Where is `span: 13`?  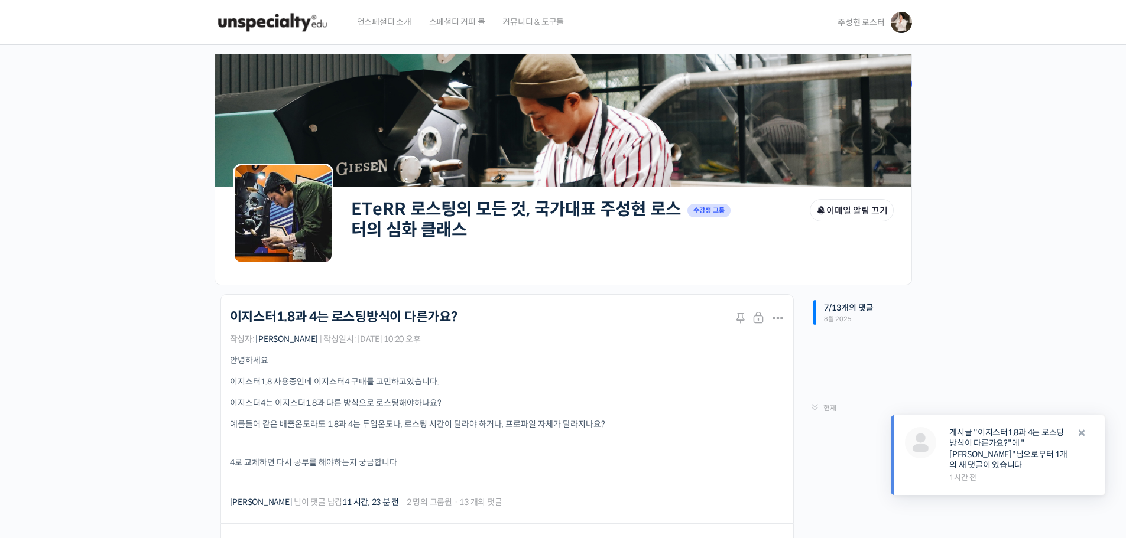 span: 13 is located at coordinates (836, 308).